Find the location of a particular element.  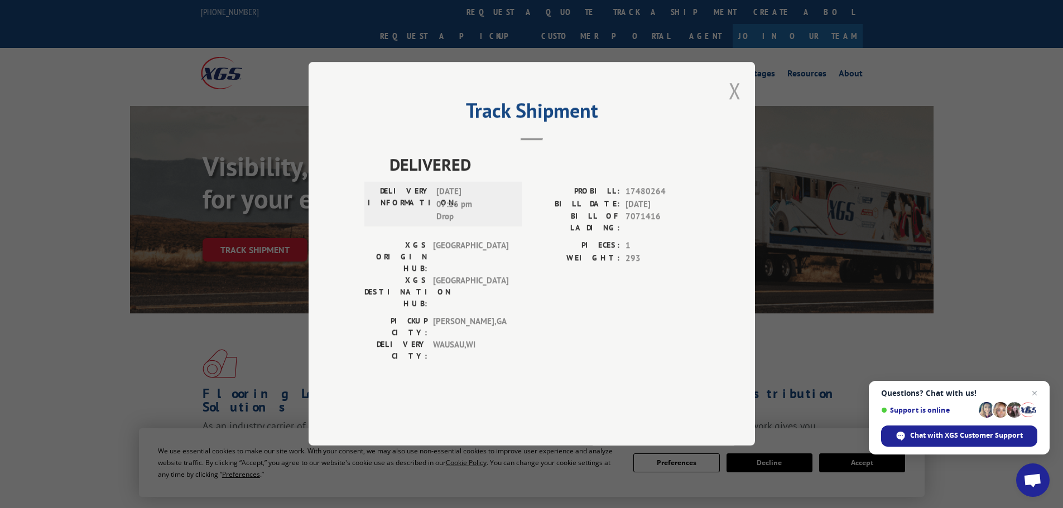

label: BILL DATE: is located at coordinates (576, 204).